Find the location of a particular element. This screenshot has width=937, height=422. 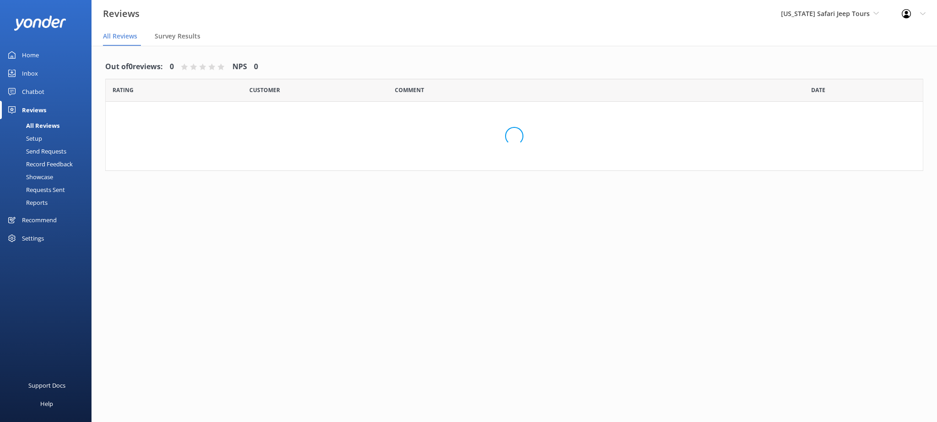

h4: Out of 0 reviews: is located at coordinates (134, 67).